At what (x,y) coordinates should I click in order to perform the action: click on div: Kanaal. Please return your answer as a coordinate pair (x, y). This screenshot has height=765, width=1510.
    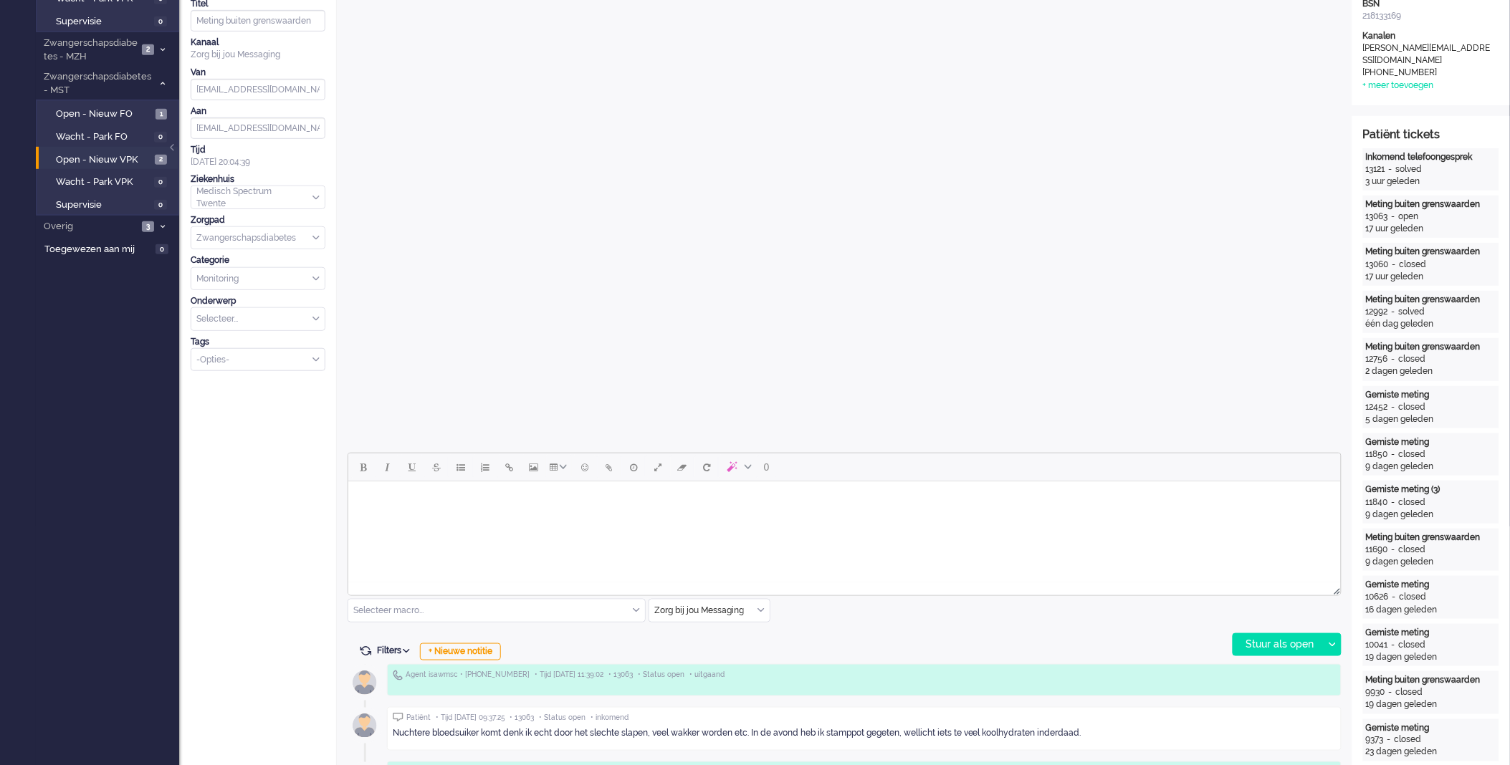
    Looking at the image, I should click on (258, 42).